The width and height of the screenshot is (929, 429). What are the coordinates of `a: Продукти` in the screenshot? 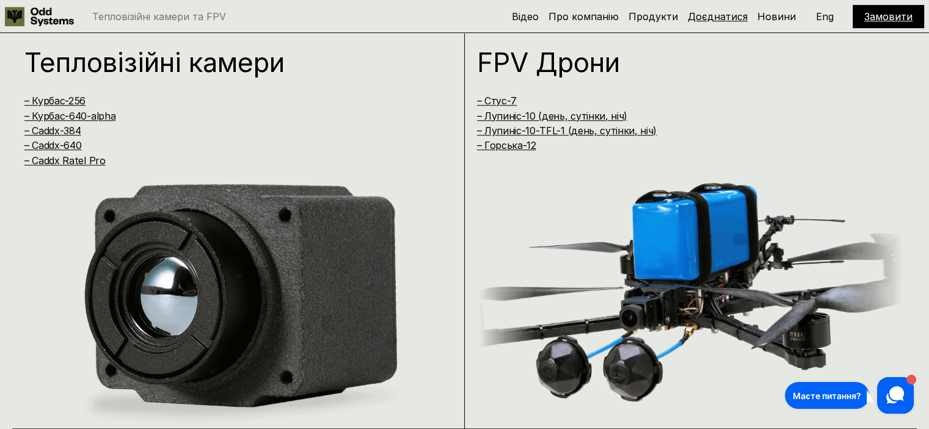 It's located at (653, 16).